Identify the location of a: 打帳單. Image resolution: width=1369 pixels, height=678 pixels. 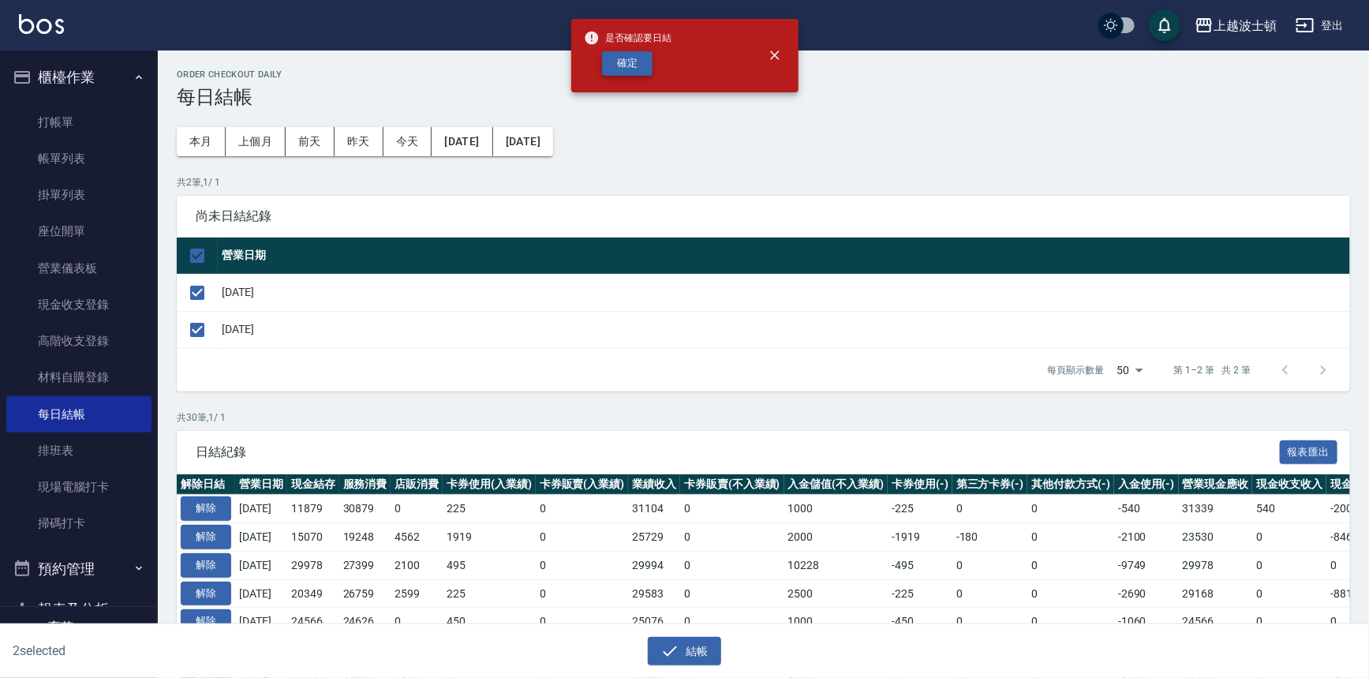
(79, 122).